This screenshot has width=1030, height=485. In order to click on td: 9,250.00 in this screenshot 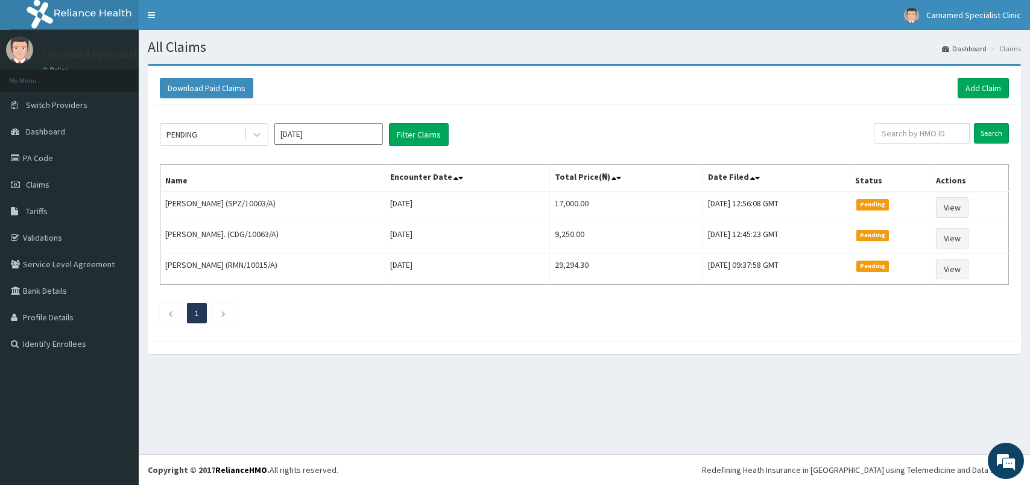, I will do `click(626, 238)`.